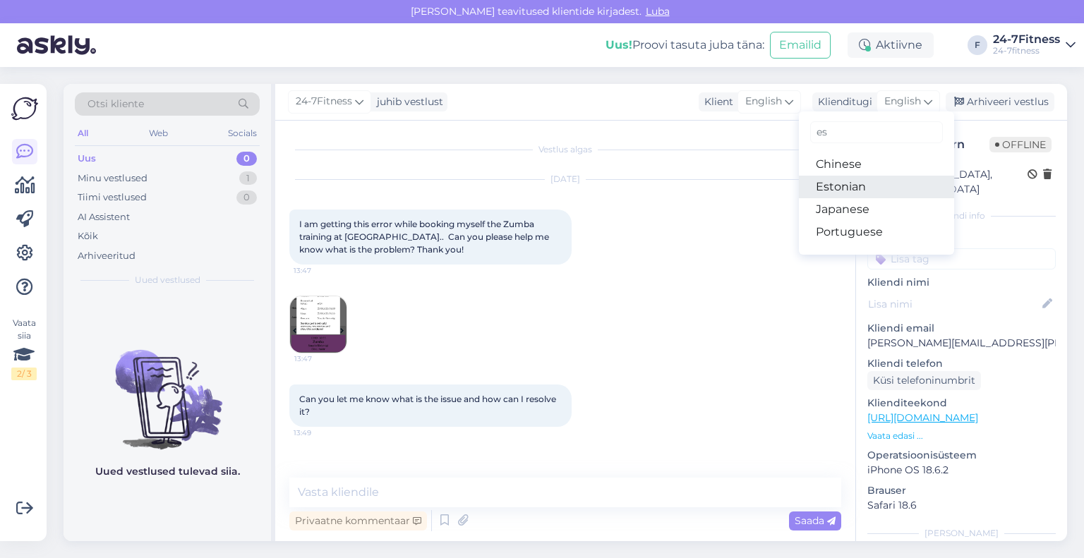 The width and height of the screenshot is (1084, 558). Describe the element at coordinates (104, 217) in the screenshot. I see `div: AI Assistent` at that location.